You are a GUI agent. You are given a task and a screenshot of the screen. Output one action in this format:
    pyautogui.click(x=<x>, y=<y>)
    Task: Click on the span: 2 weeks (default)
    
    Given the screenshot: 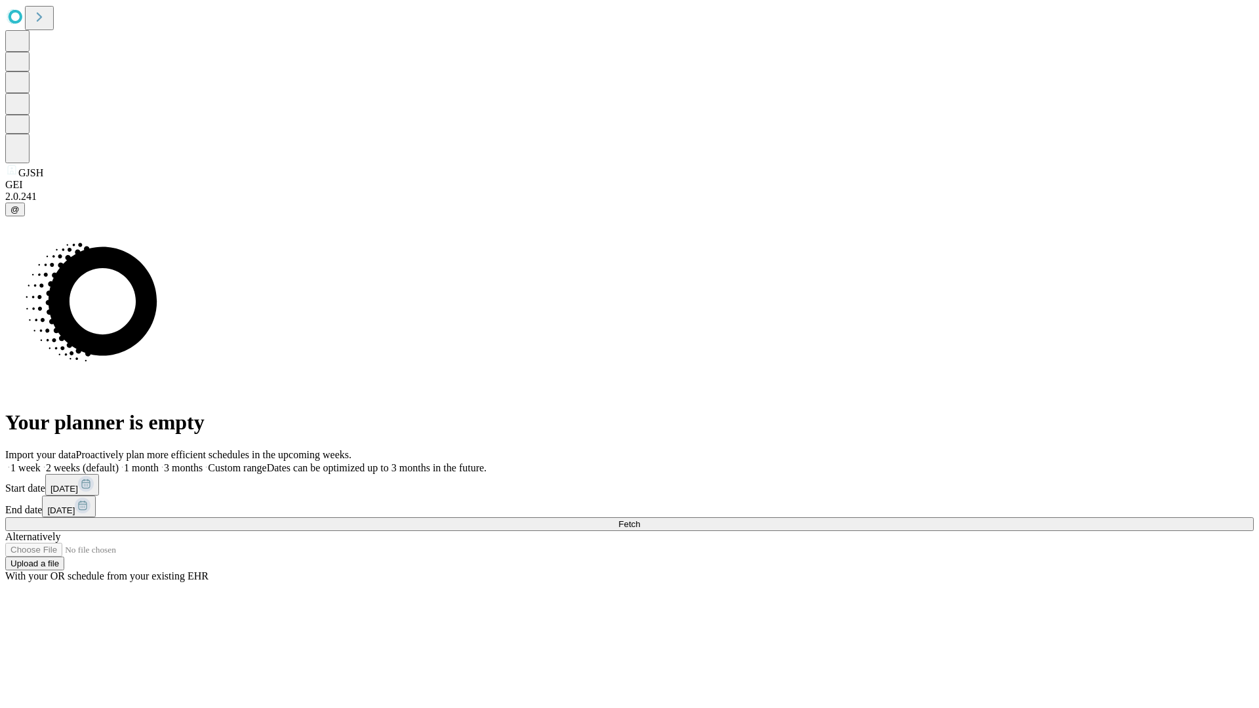 What is the action you would take?
    pyautogui.click(x=82, y=468)
    